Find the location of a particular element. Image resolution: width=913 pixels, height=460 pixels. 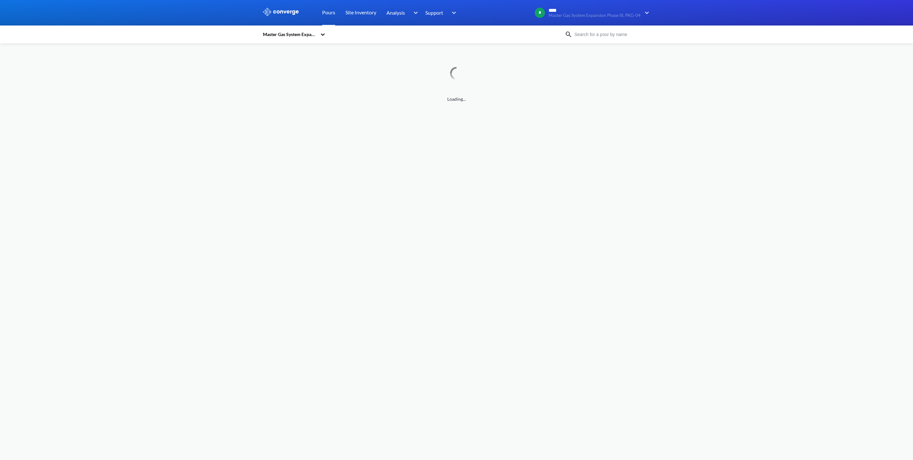

input: Search for a pour by name is located at coordinates (611, 34).